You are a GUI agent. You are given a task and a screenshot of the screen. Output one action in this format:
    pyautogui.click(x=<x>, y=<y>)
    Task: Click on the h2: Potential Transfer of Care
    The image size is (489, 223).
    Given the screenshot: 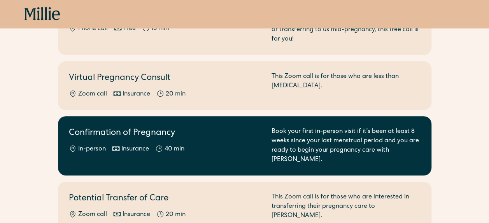 What is the action you would take?
    pyautogui.click(x=165, y=199)
    